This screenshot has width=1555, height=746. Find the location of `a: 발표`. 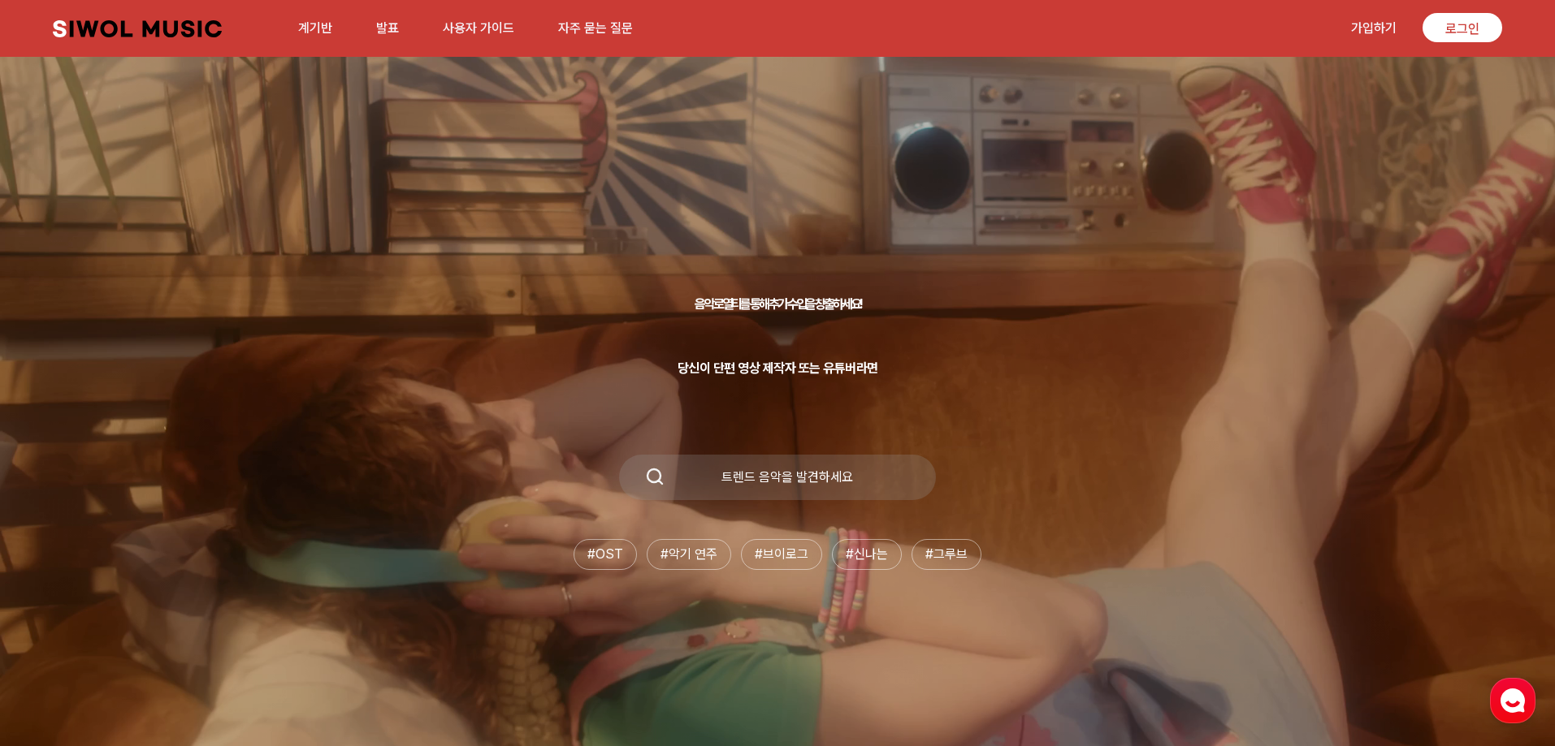

a: 발표 is located at coordinates (387, 28).